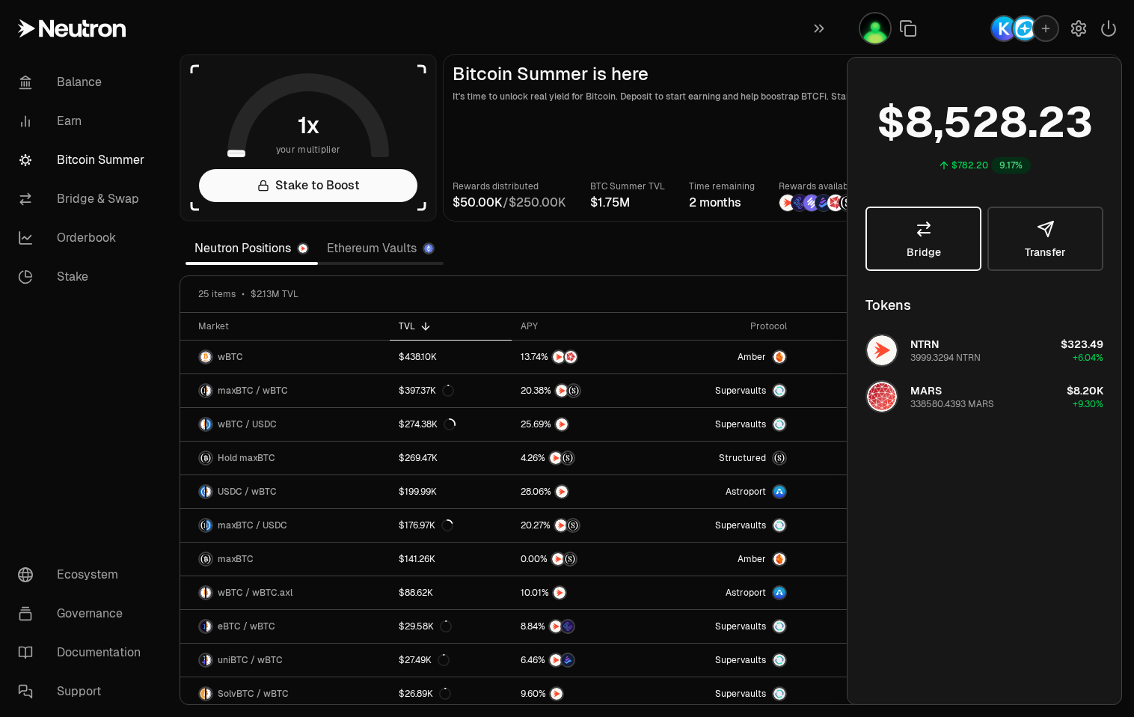 Image resolution: width=1134 pixels, height=717 pixels. Describe the element at coordinates (580, 626) in the screenshot. I see `a: NTRNEtherFi Points` at that location.